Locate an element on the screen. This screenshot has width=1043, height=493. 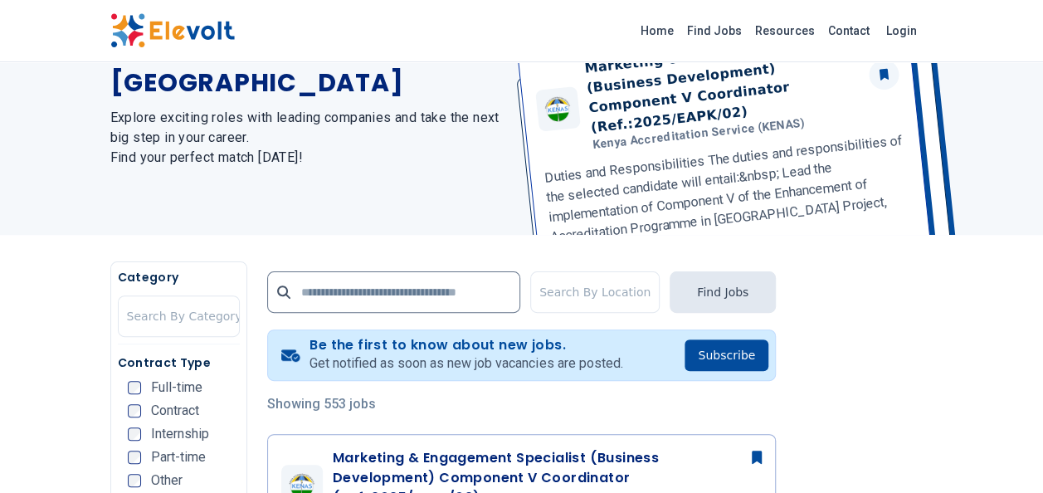
div: Chat Widget is located at coordinates (1001, 453).